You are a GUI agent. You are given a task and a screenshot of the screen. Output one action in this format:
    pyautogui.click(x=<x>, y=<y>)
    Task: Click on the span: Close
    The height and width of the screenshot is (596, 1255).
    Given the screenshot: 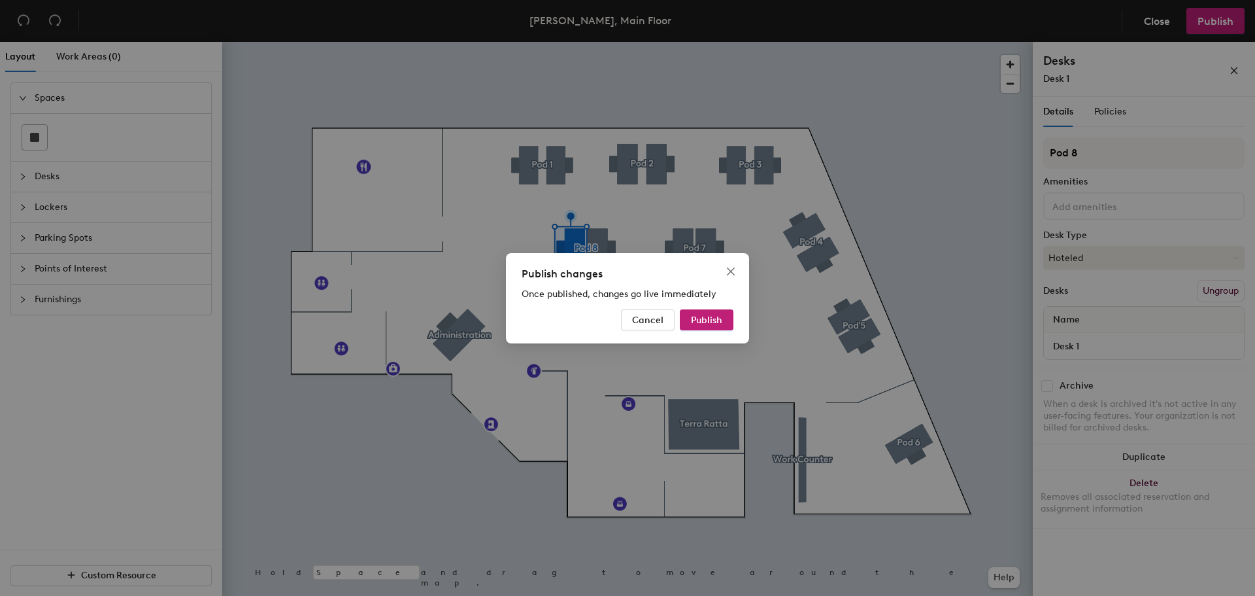 What is the action you would take?
    pyautogui.click(x=731, y=271)
    